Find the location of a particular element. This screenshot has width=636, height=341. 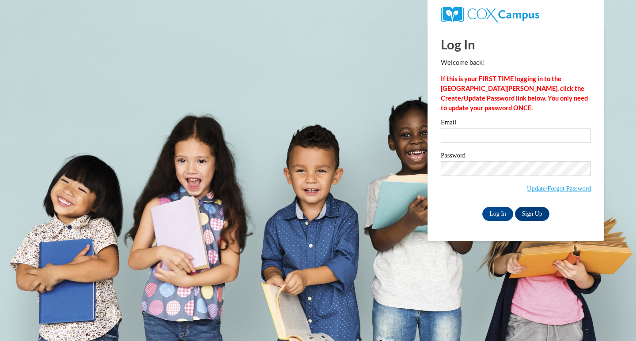

img: COX Campus is located at coordinates (490, 15).